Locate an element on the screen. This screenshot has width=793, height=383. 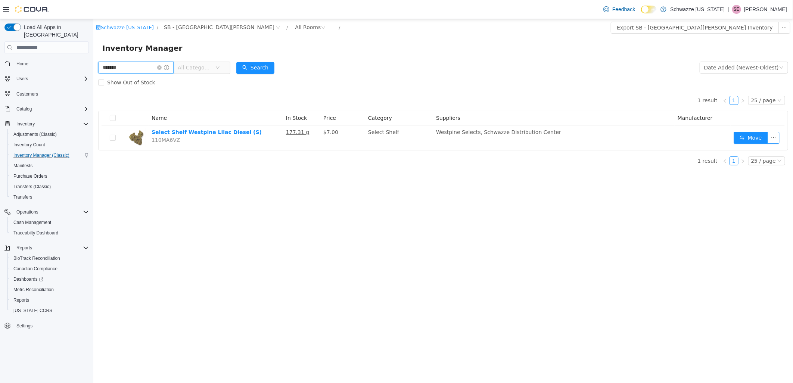
a: Traceabilty Dashboard is located at coordinates (36, 233).